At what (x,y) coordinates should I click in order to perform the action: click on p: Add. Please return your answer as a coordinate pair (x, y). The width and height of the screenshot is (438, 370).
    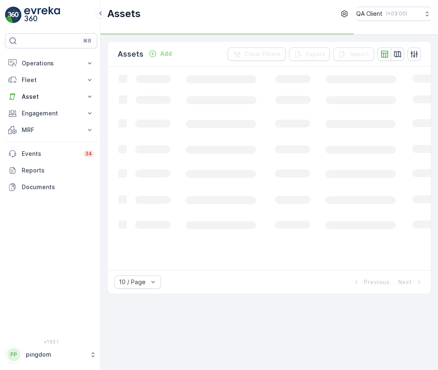
    Looking at the image, I should click on (166, 54).